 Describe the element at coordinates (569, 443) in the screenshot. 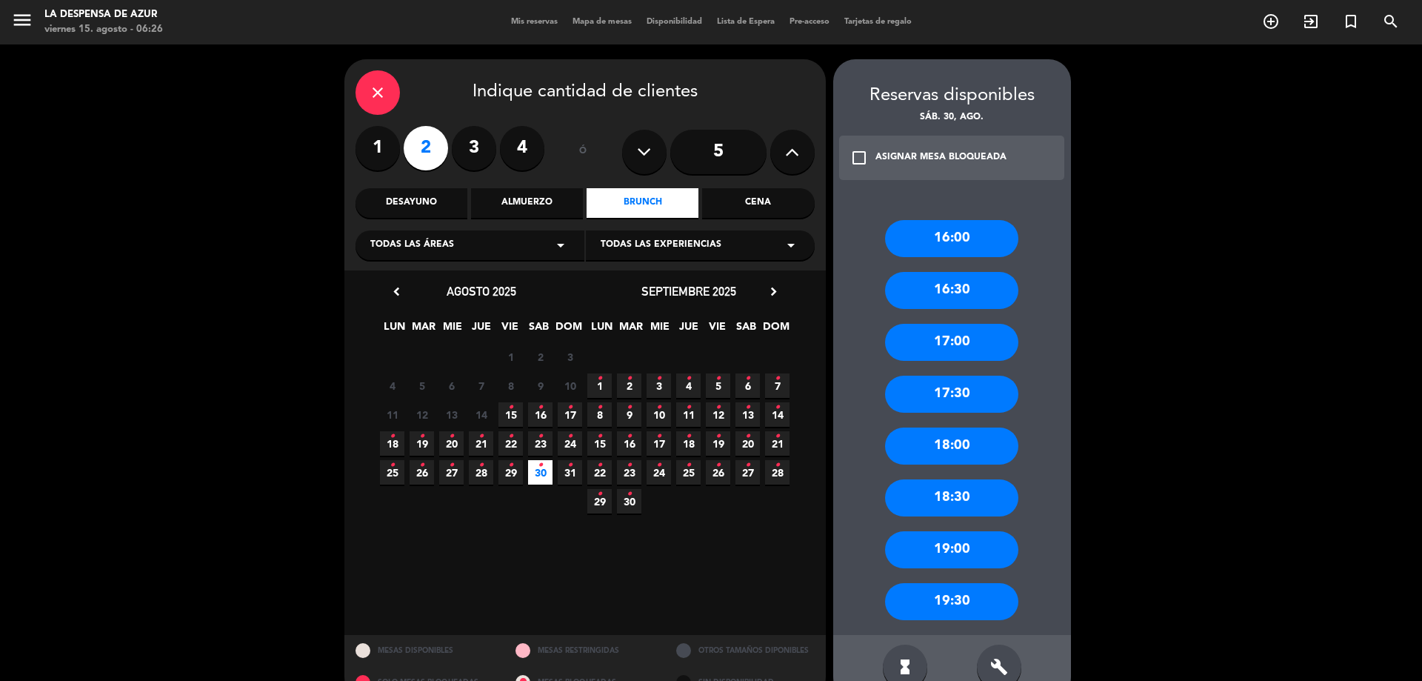

I see `span: 24` at that location.